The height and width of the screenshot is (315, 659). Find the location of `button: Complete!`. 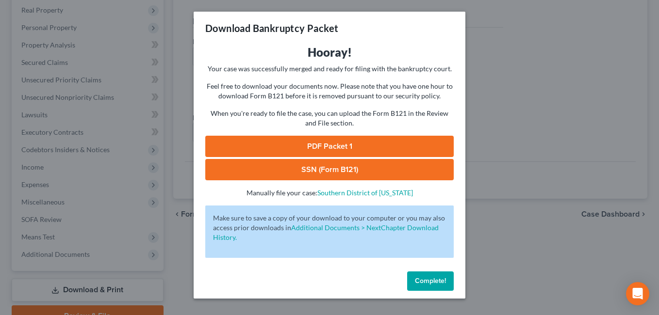

button: Complete! is located at coordinates (430, 281).